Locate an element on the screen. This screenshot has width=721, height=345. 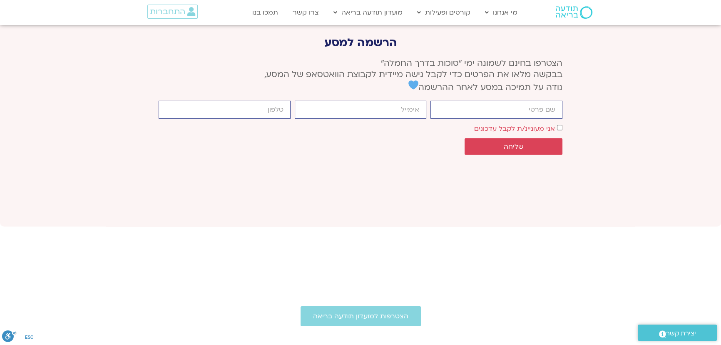
span: התחברות is located at coordinates (167, 12).